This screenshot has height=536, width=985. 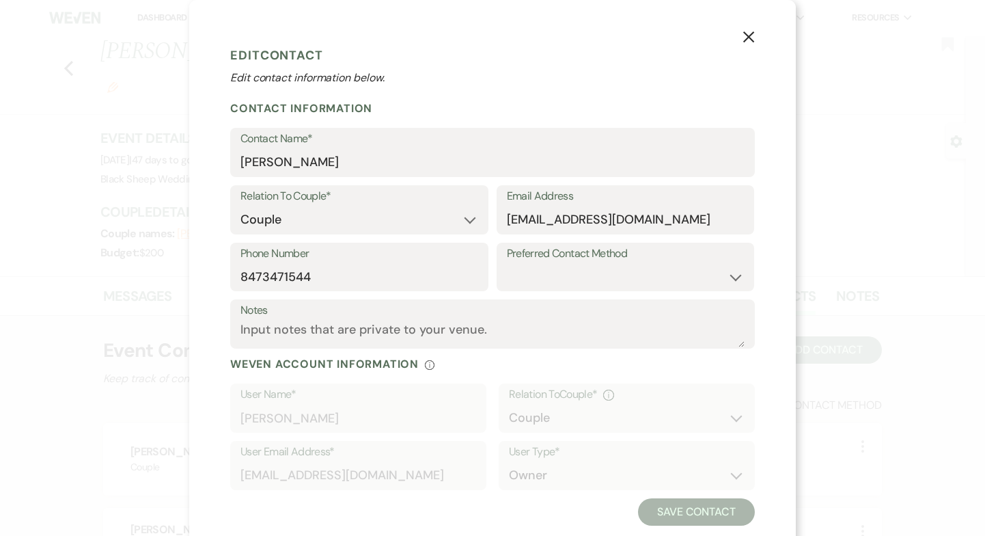 What do you see at coordinates (493, 108) in the screenshot?
I see `h2: Contact Information` at bounding box center [493, 108].